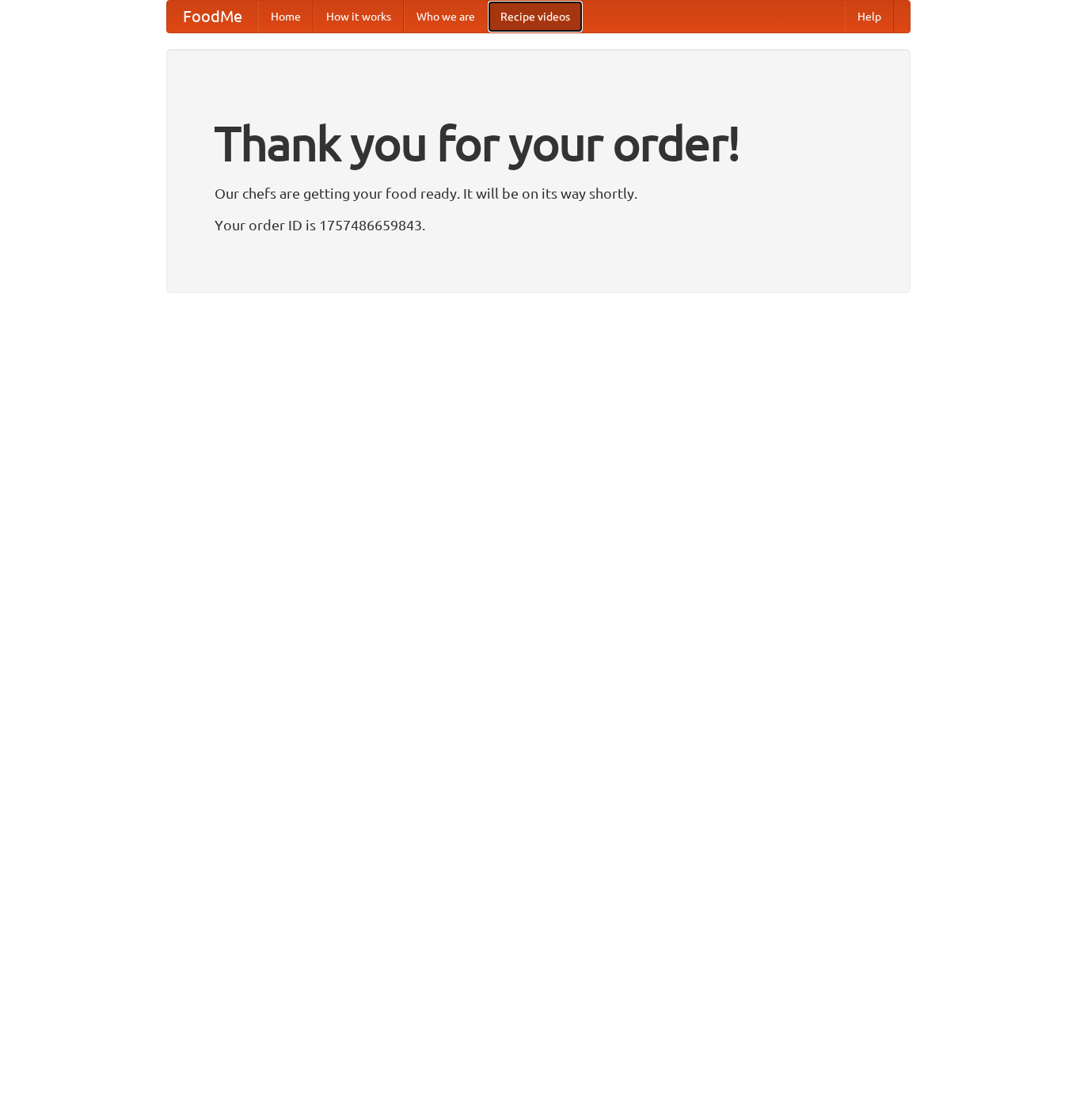 This screenshot has height=1120, width=1076. What do you see at coordinates (445, 17) in the screenshot?
I see `a: Who we are` at bounding box center [445, 17].